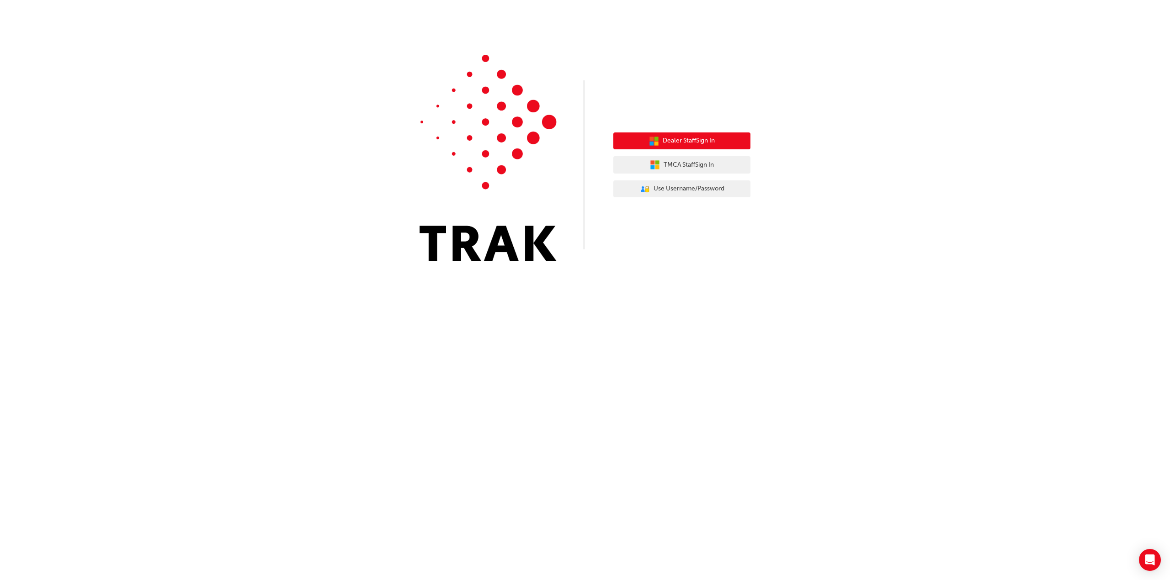 The height and width of the screenshot is (580, 1170). I want to click on button: Use Username/Password, so click(682, 189).